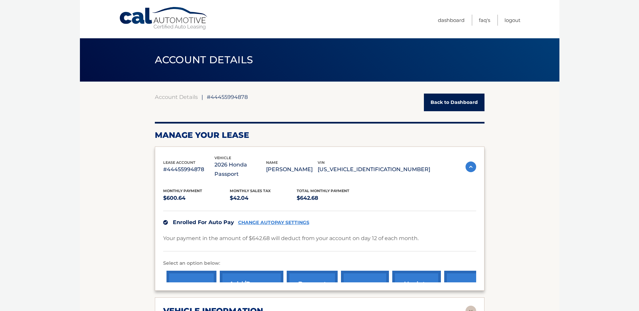 The width and height of the screenshot is (639, 311). I want to click on a: Dashboard, so click(451, 20).